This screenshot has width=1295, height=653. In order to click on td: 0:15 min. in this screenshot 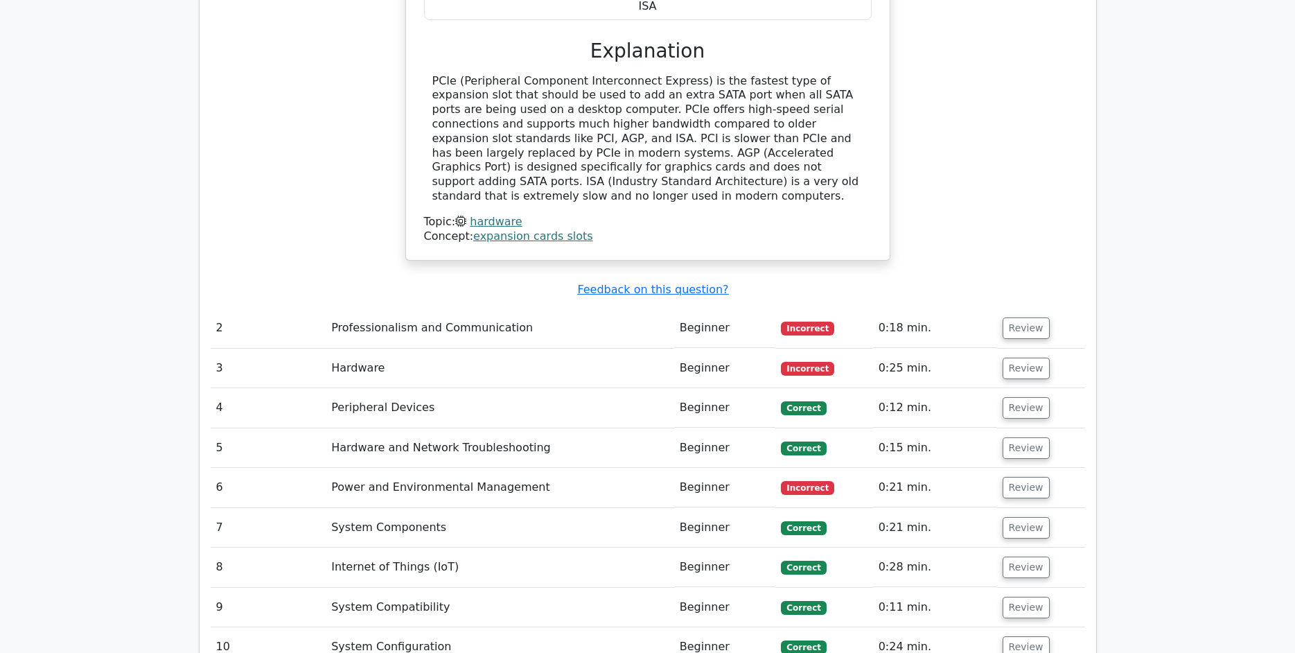, I will do `click(935, 448)`.